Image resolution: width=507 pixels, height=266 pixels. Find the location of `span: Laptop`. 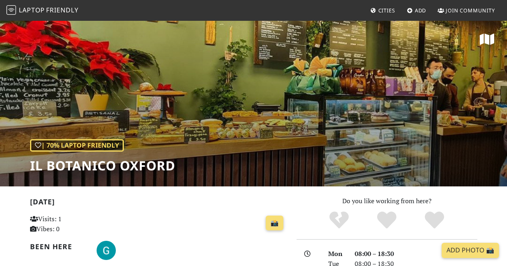

span: Laptop is located at coordinates (32, 10).